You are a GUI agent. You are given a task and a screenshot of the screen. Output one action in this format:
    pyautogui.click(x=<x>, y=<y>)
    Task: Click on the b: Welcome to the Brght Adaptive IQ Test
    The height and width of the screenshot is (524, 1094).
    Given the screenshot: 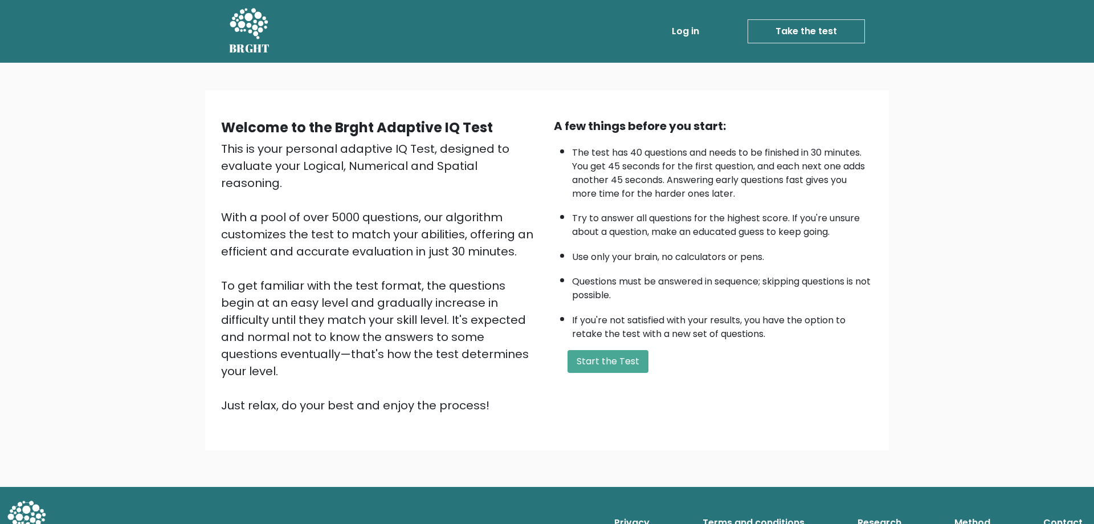 What is the action you would take?
    pyautogui.click(x=357, y=127)
    